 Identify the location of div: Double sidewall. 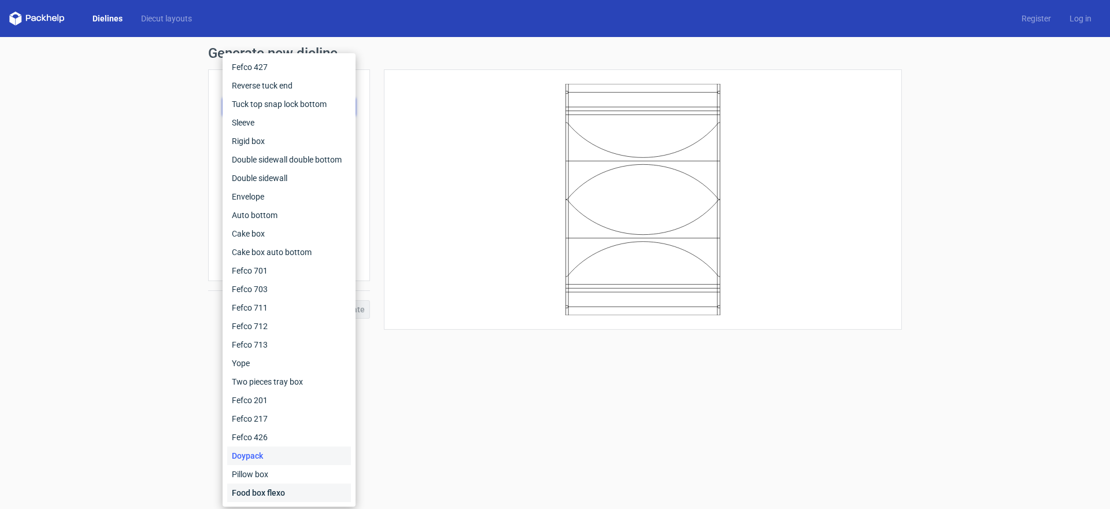
(289, 178).